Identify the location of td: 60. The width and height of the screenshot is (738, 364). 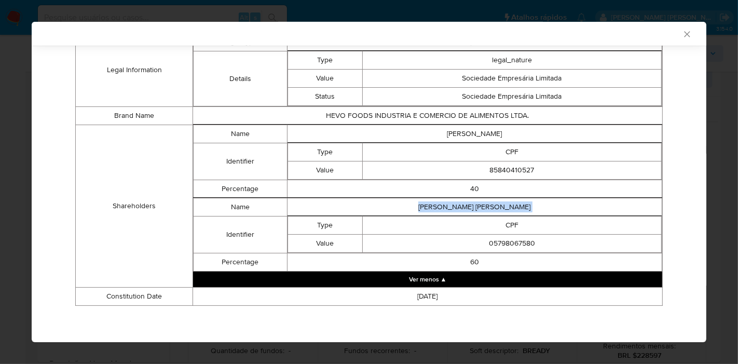
(474, 262).